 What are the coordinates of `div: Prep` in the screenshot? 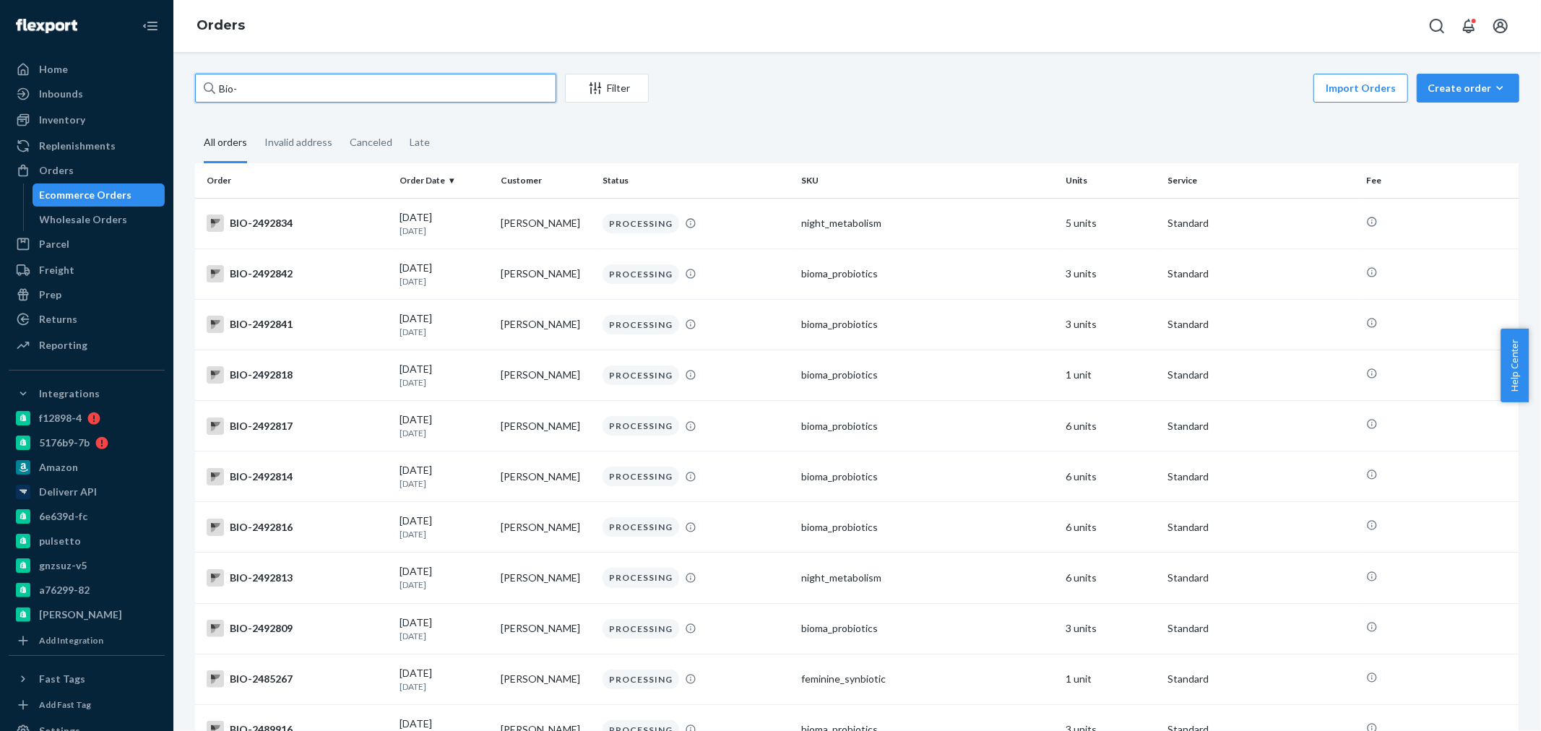 It's located at (50, 295).